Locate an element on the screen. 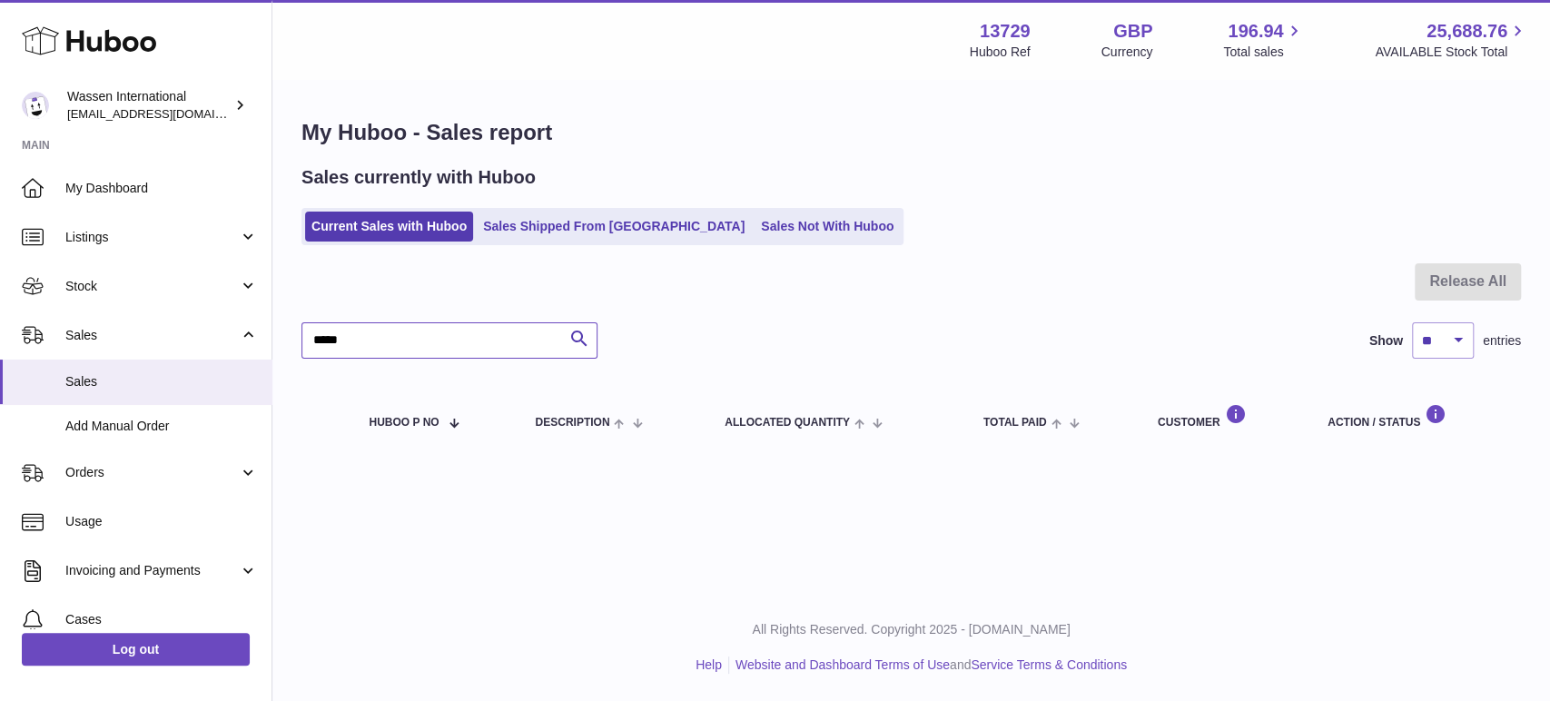 Image resolution: width=1550 pixels, height=701 pixels. a: Help is located at coordinates (708, 665).